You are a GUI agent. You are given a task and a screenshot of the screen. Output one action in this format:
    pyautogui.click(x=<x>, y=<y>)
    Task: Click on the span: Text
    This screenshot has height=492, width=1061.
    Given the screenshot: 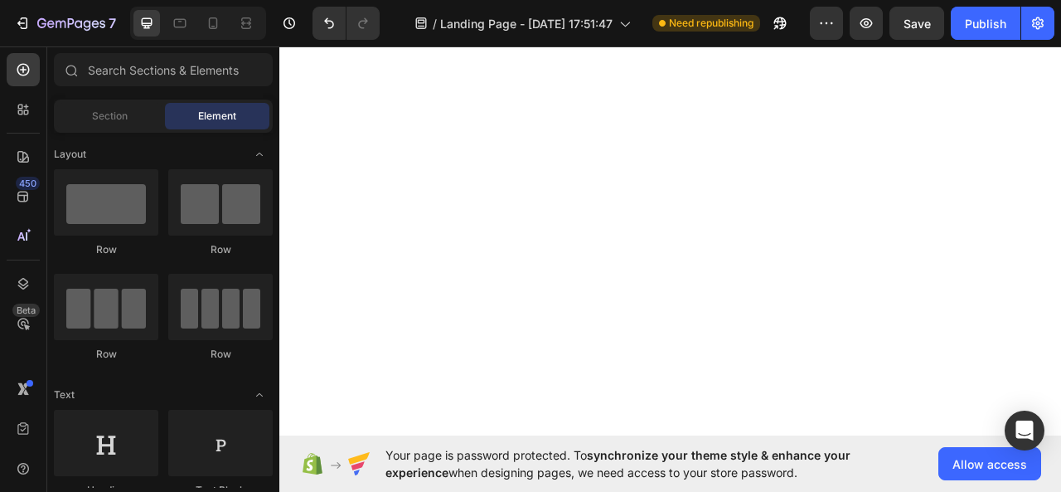 What is the action you would take?
    pyautogui.click(x=64, y=395)
    